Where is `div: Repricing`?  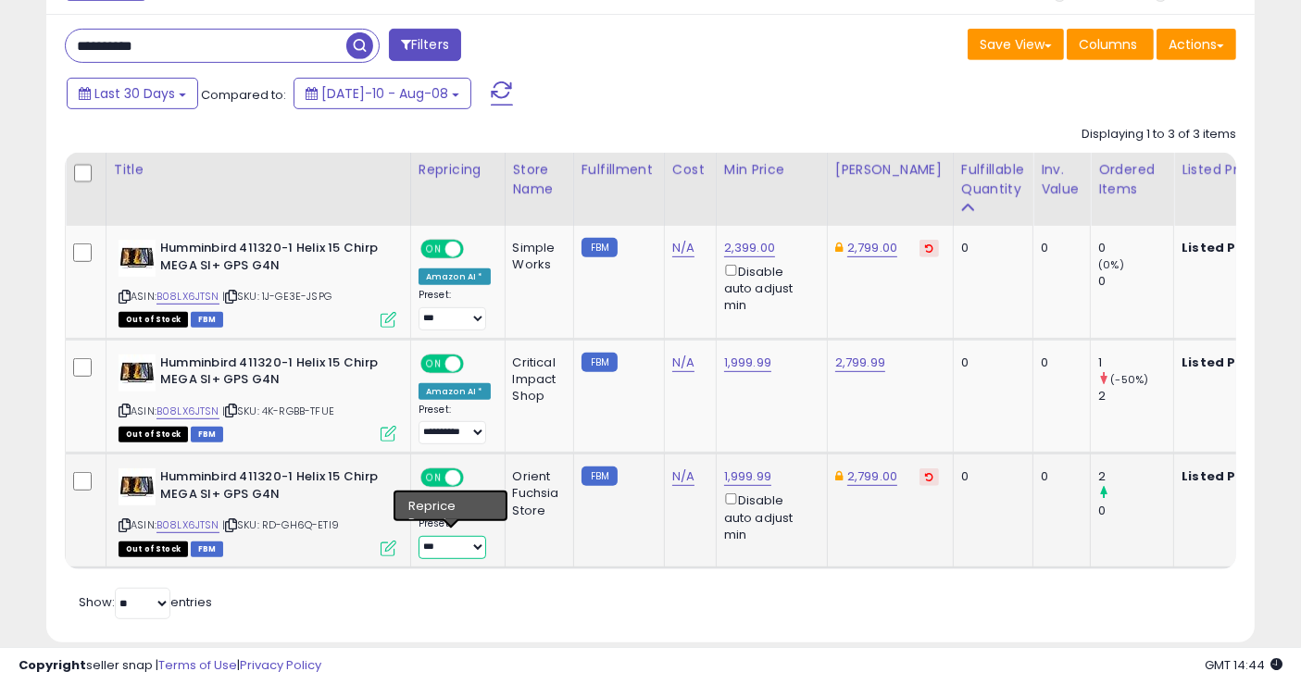
div: Repricing is located at coordinates (457, 169).